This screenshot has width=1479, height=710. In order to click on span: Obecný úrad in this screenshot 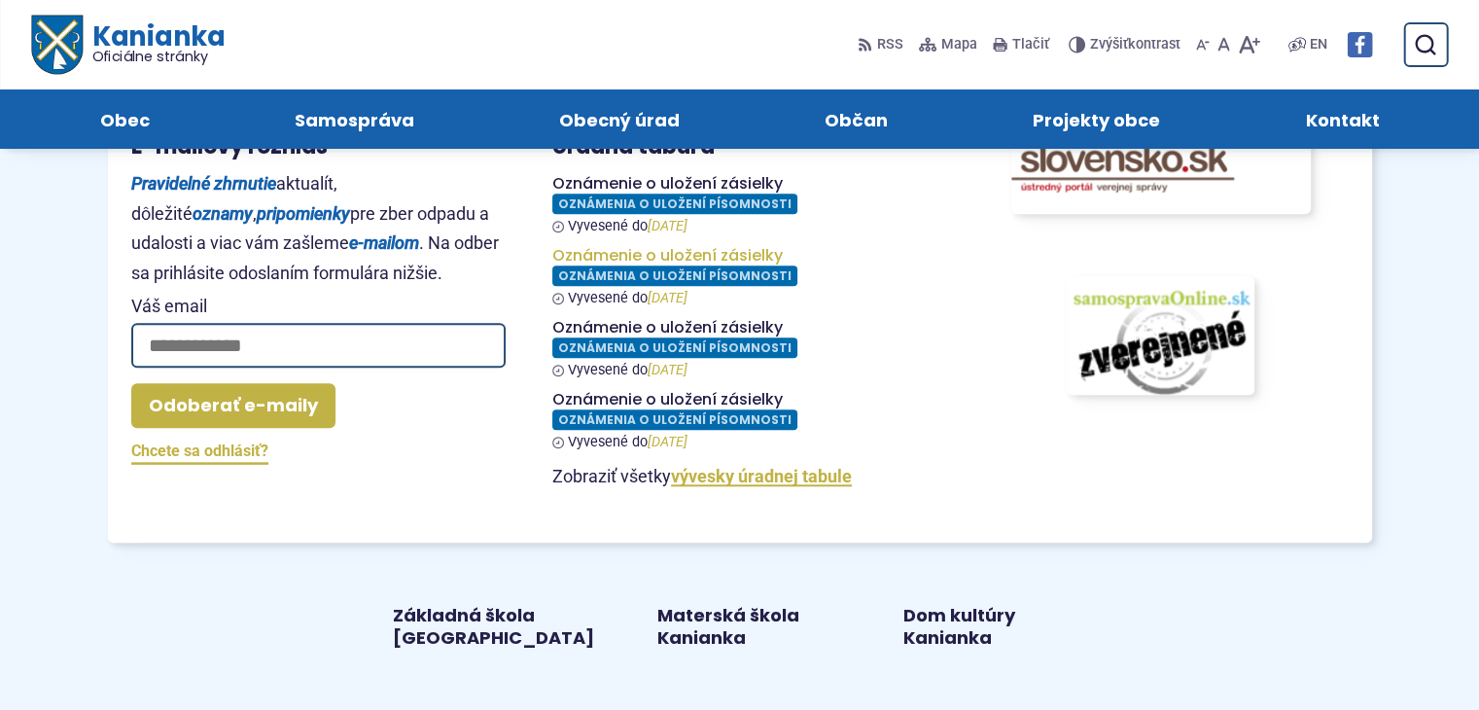, I will do `click(619, 119)`.